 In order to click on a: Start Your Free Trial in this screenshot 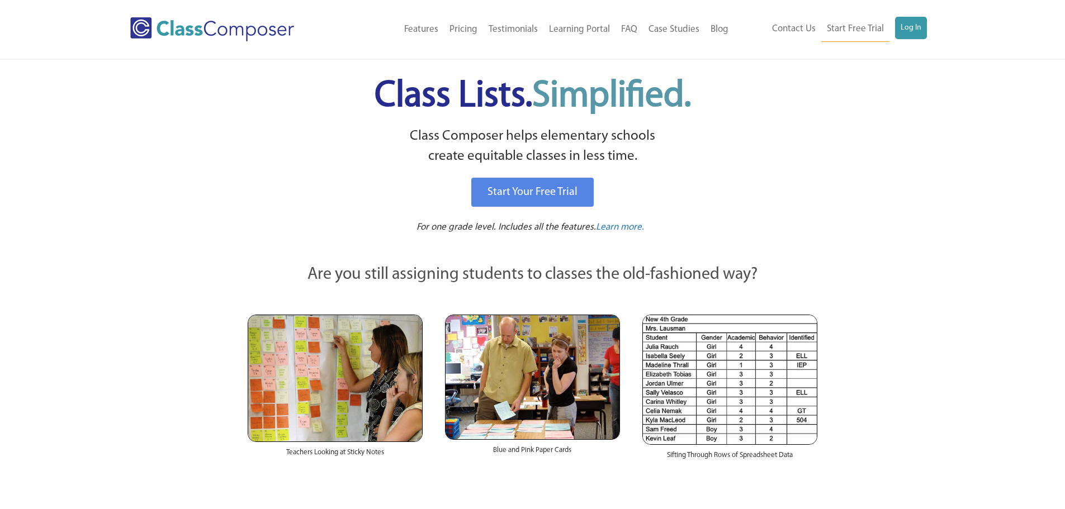, I will do `click(532, 192)`.